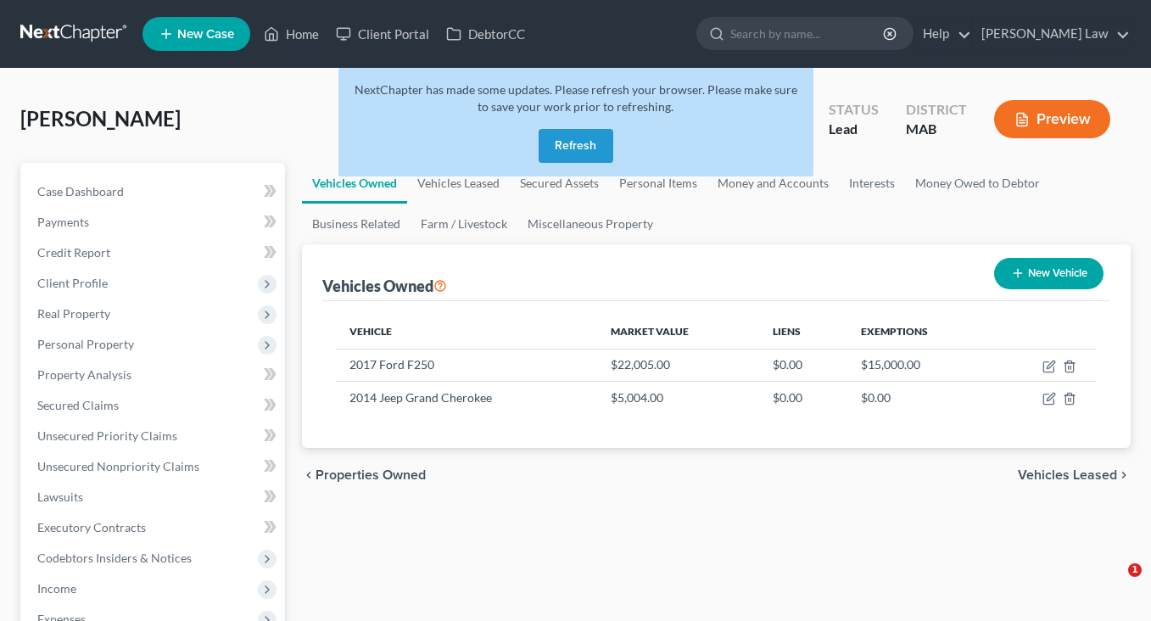 Image resolution: width=1151 pixels, height=621 pixels. Describe the element at coordinates (464, 224) in the screenshot. I see `a: Farm / Livestock` at that location.